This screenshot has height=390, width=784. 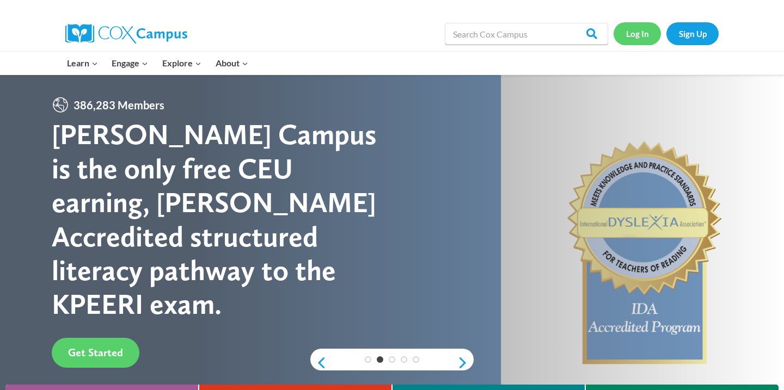 I want to click on a: 4, so click(x=404, y=360).